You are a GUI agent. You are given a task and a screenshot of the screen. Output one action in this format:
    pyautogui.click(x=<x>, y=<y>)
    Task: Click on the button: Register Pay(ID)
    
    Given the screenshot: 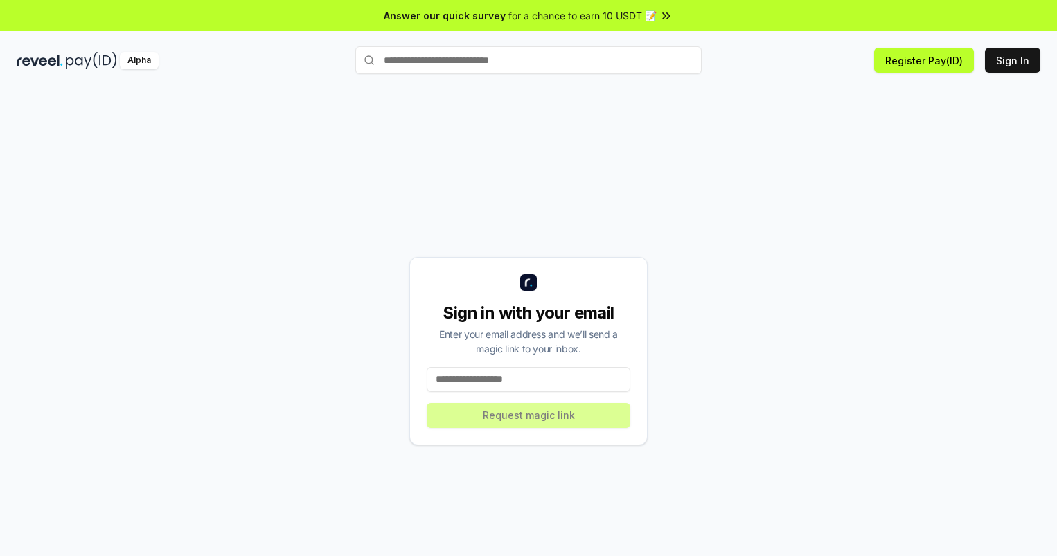 What is the action you would take?
    pyautogui.click(x=924, y=60)
    